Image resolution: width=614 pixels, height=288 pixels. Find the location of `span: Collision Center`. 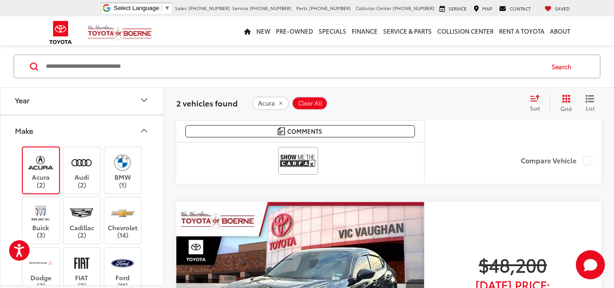

span: Collision Center is located at coordinates (374, 8).